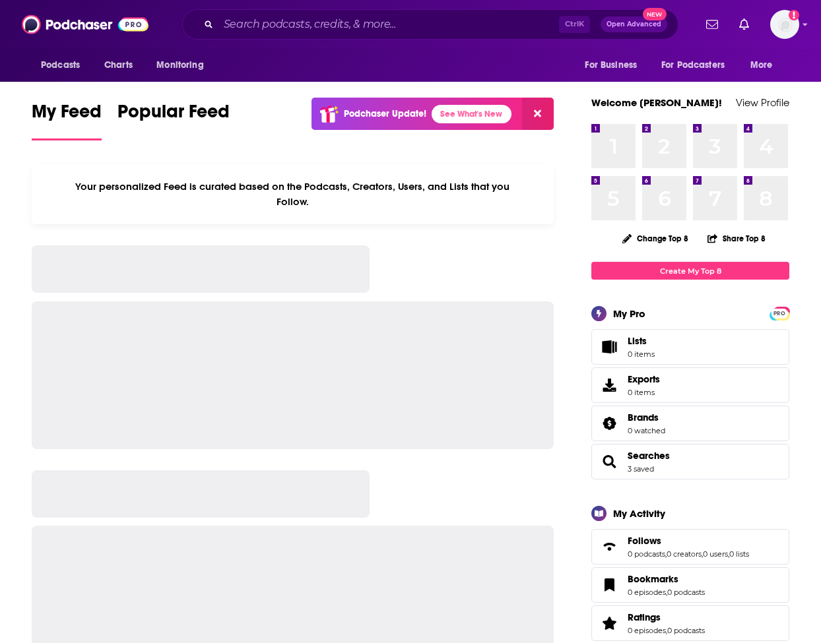 The height and width of the screenshot is (643, 821). I want to click on a: 0 users, so click(715, 554).